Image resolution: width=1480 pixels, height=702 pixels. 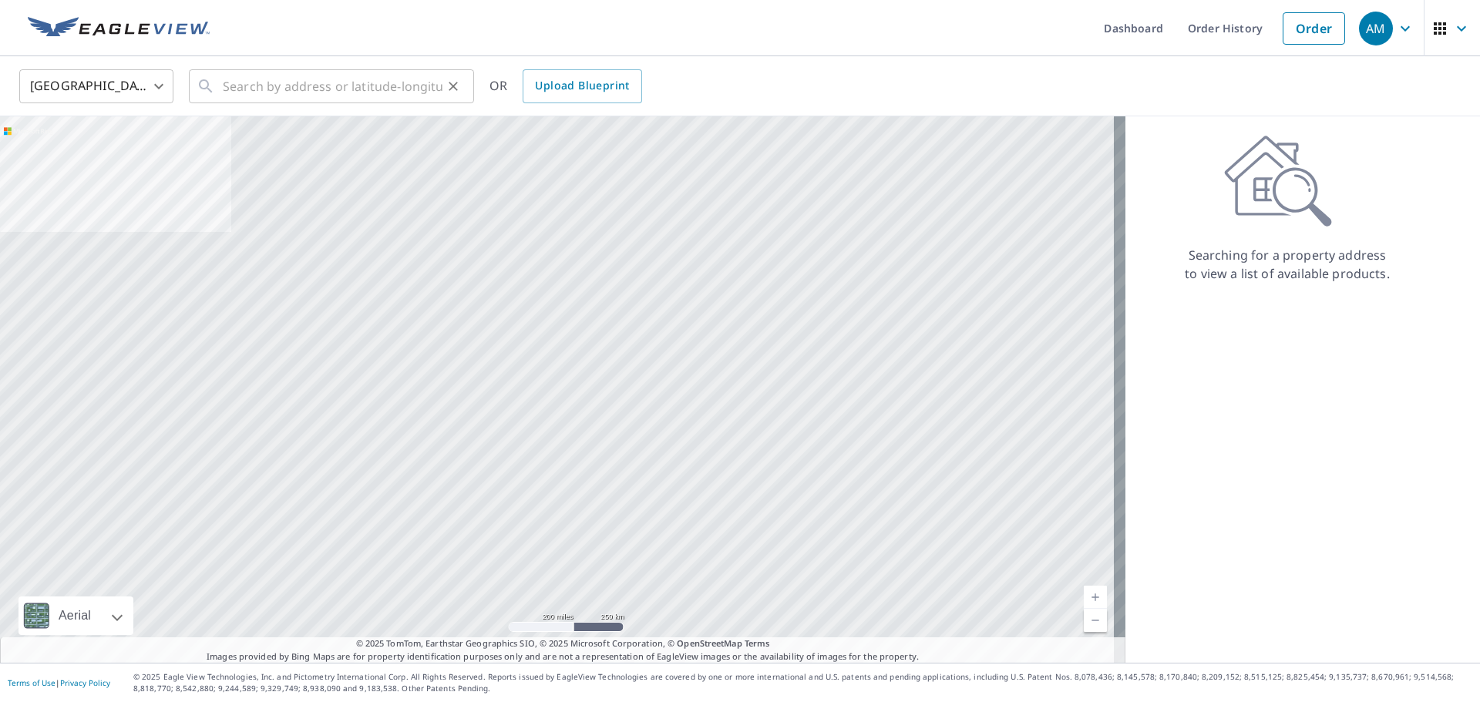 What do you see at coordinates (453, 86) in the screenshot?
I see `button: Clear` at bounding box center [453, 86].